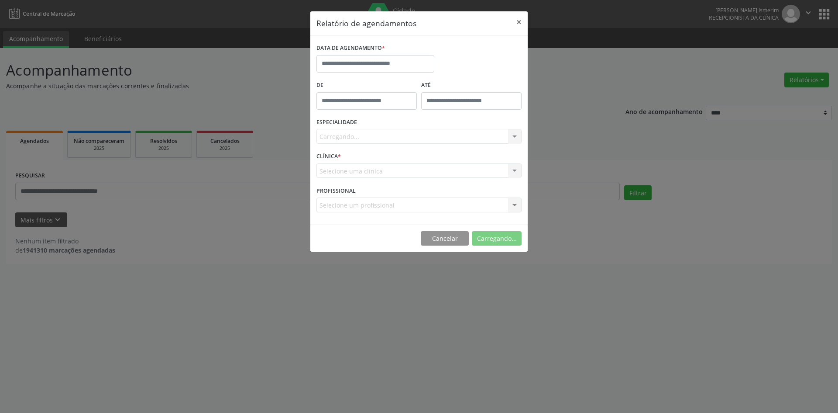 This screenshot has width=838, height=413. What do you see at coordinates (337, 122) in the screenshot?
I see `label: ESPECIALIDADE` at bounding box center [337, 122].